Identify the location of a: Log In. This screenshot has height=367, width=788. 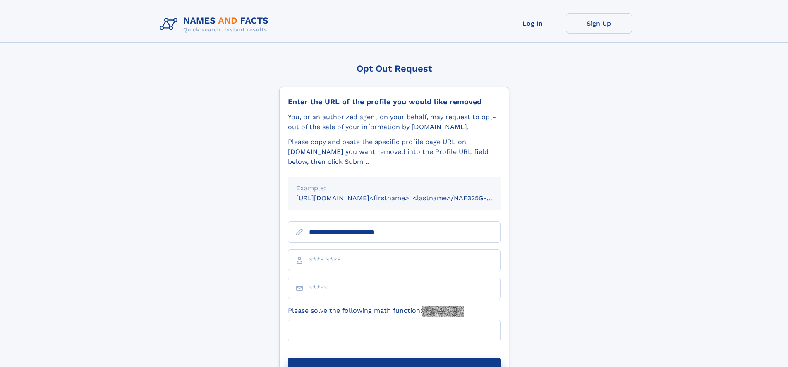
(533, 23).